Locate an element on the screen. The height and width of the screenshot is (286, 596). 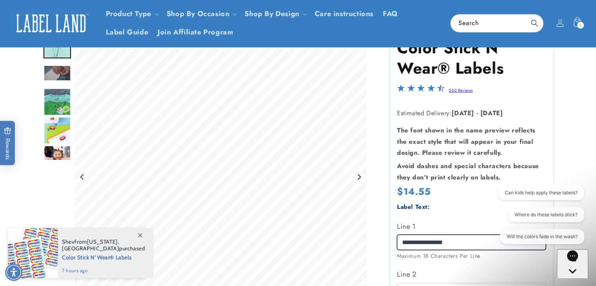
button: Previous slide is located at coordinates (82, 177).